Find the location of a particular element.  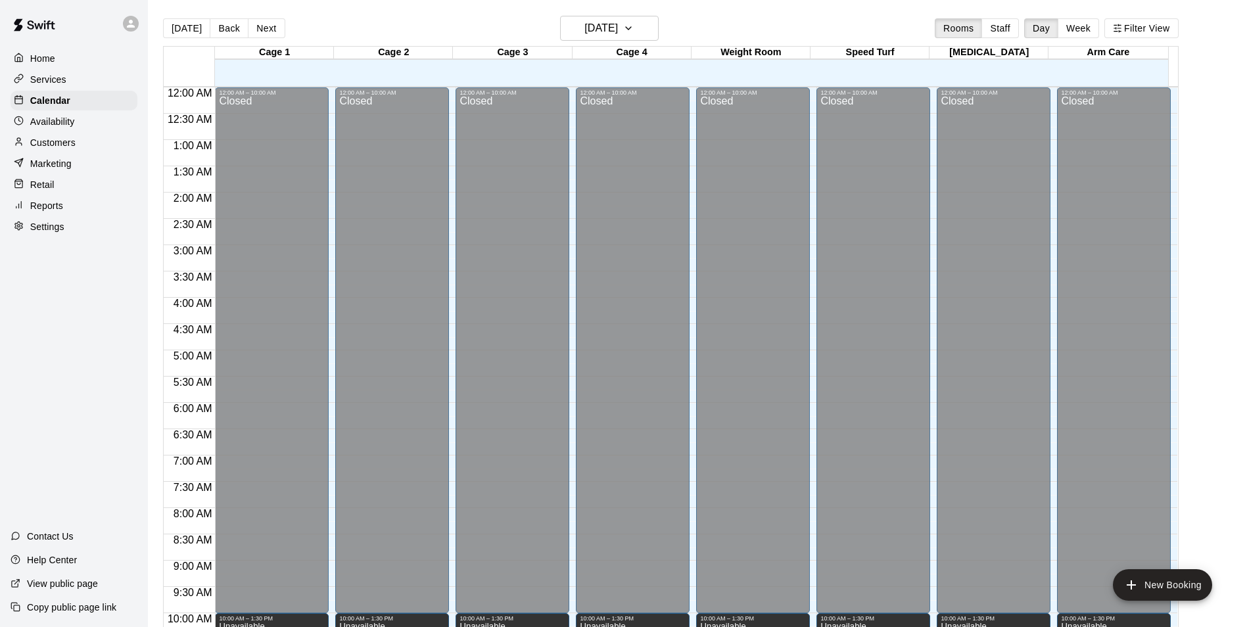

span: 7:30 AM is located at coordinates (193, 487).